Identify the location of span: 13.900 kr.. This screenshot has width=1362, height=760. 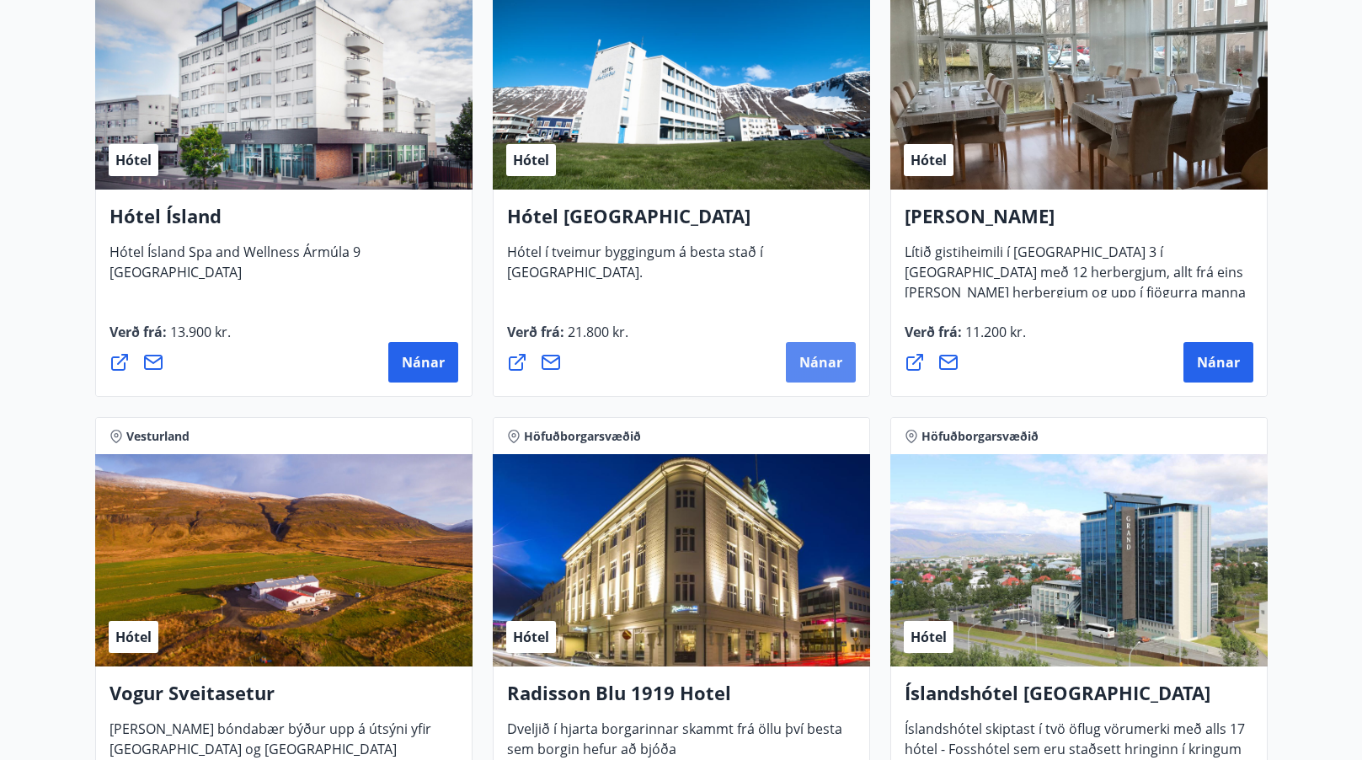
(199, 332).